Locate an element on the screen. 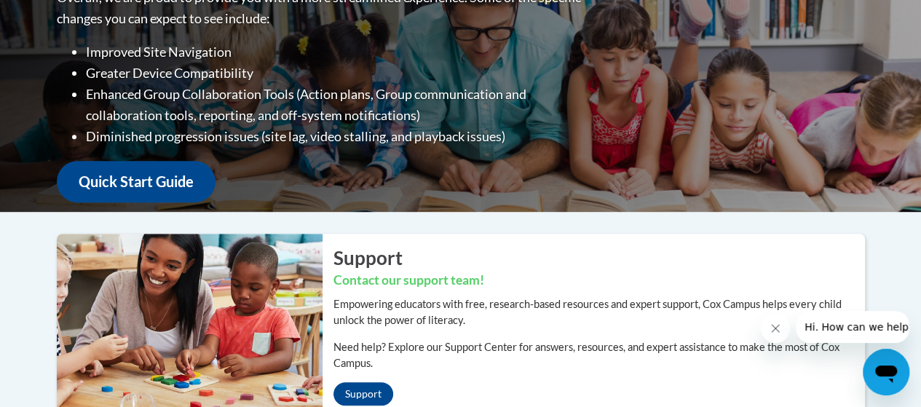 This screenshot has width=921, height=407. li: Greater Device Compatibility is located at coordinates (335, 73).